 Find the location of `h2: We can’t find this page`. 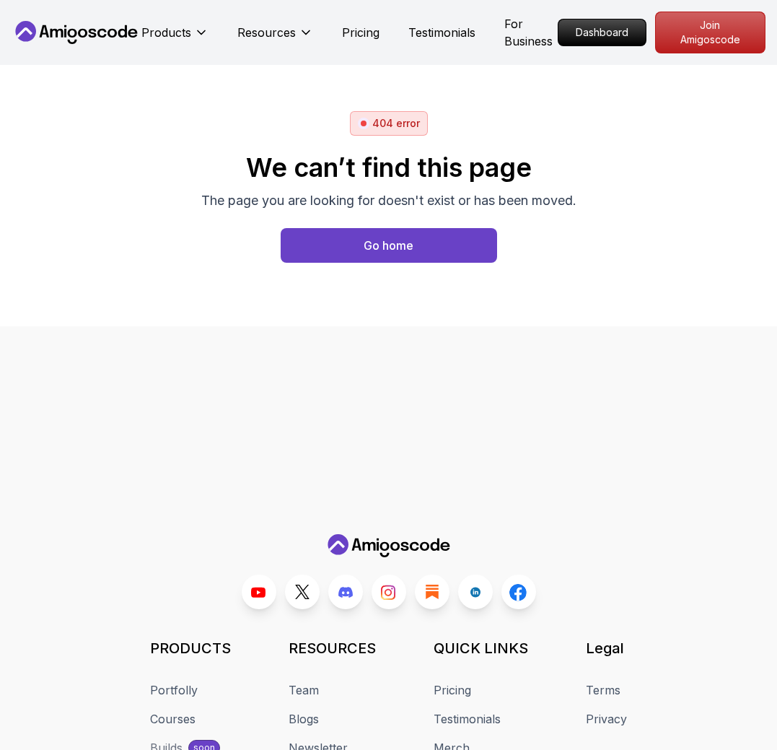

h2: We can’t find this page is located at coordinates (389, 167).